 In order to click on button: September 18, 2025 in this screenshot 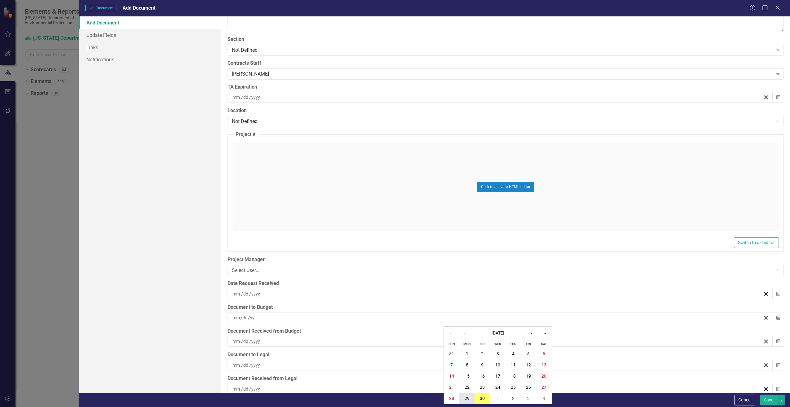, I will do `click(514, 376)`.